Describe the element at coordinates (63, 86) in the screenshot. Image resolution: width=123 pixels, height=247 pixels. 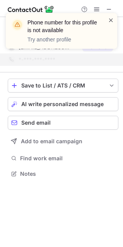
I see `button: save-profile-one-click` at that location.